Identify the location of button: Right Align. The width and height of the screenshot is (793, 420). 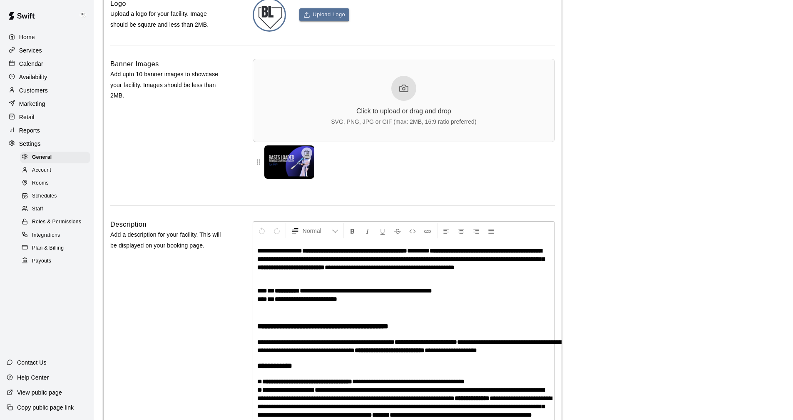
(476, 231).